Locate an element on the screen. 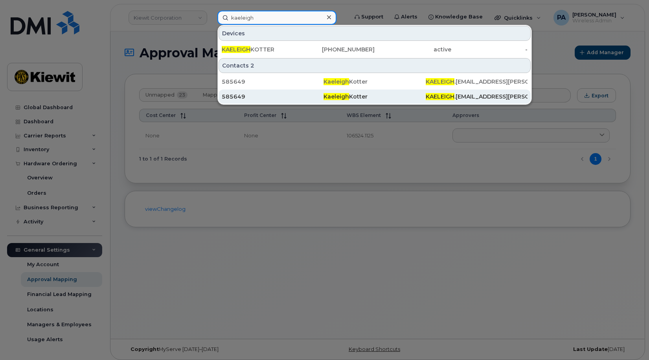 The image size is (649, 360). div: Contacts is located at coordinates (375, 66).